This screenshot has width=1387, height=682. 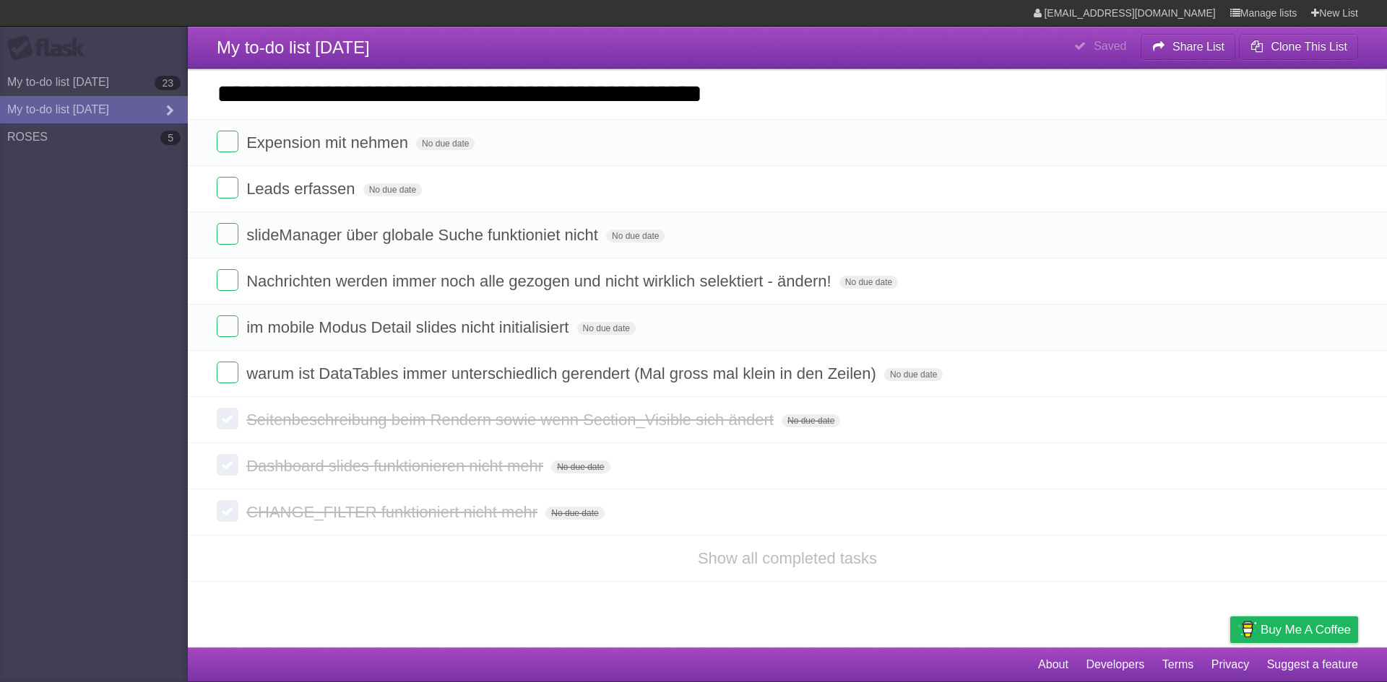 I want to click on a: Suggest a feature, so click(x=1312, y=665).